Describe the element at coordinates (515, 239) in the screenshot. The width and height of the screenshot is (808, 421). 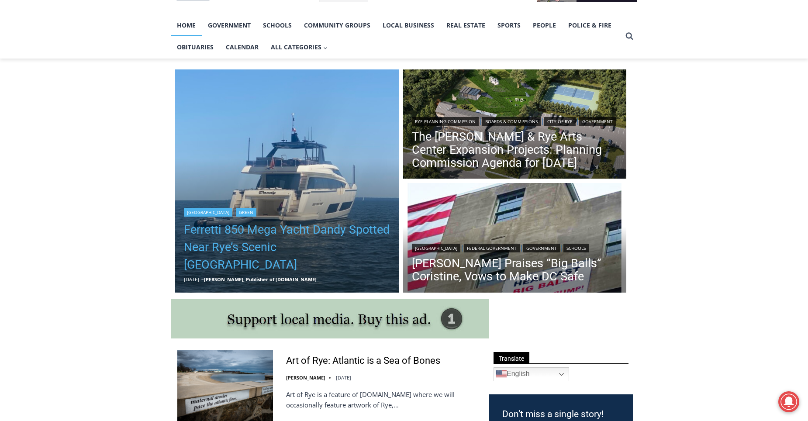
I see `img: (PHOTO: President Donald Trump's Truth Social post about about Edward "Big Balls" Coristine gener...` at that location.